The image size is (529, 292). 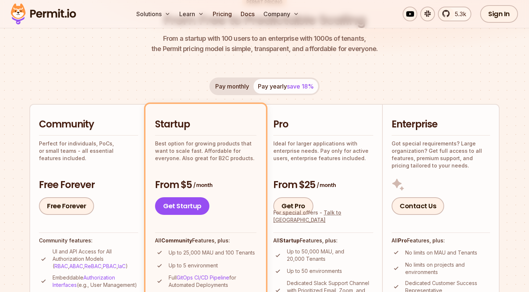 I want to click on h2: Enterprise, so click(x=441, y=124).